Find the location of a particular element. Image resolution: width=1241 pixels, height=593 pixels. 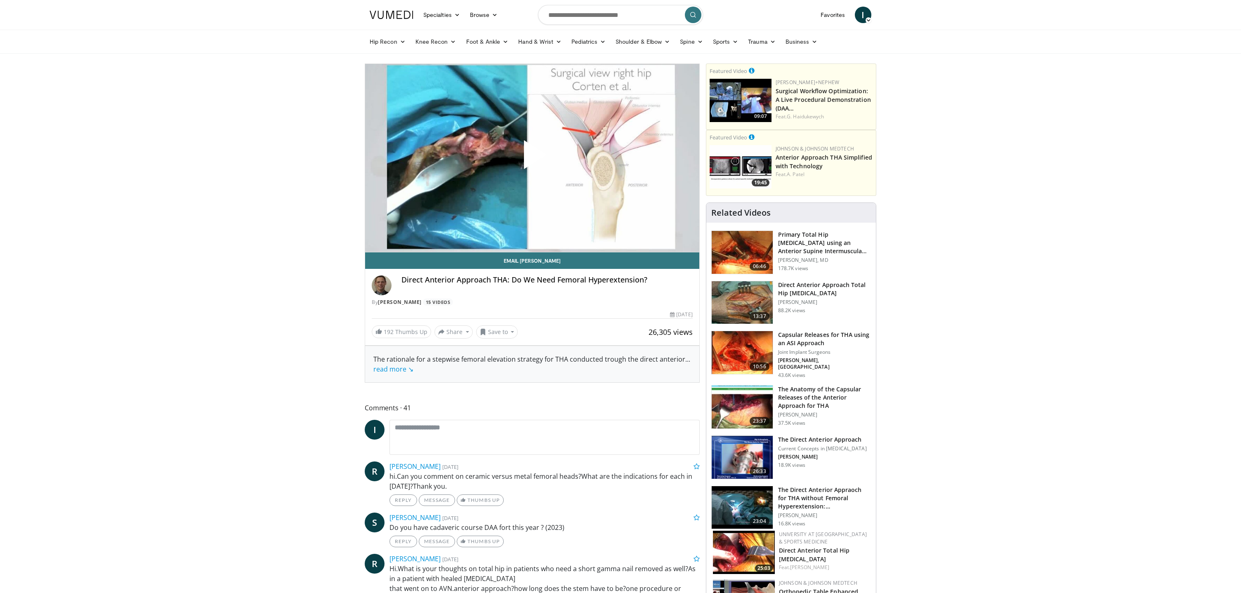

a: Foot & Ankle is located at coordinates (487, 42).